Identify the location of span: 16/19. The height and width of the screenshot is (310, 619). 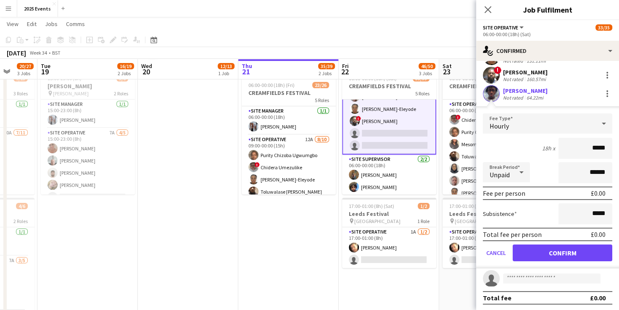
(126, 66).